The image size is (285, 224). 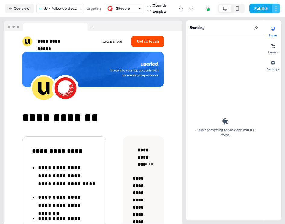 What do you see at coordinates (225, 133) in the screenshot?
I see `div: Select something to view and edit it’s styles.` at bounding box center [225, 133].